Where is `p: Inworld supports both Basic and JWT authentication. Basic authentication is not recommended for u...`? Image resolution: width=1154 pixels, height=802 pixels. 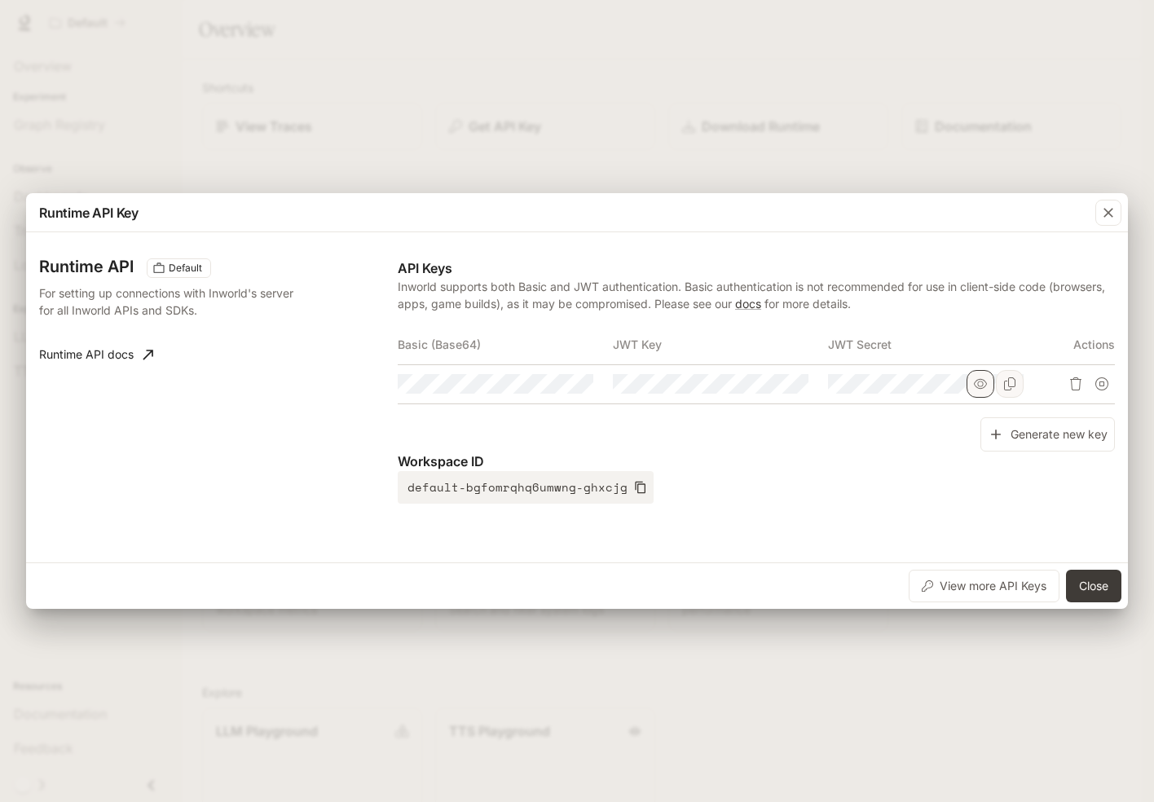 p: Inworld supports both Basic and JWT authentication. Basic authentication is not recommended for u... is located at coordinates (756, 295).